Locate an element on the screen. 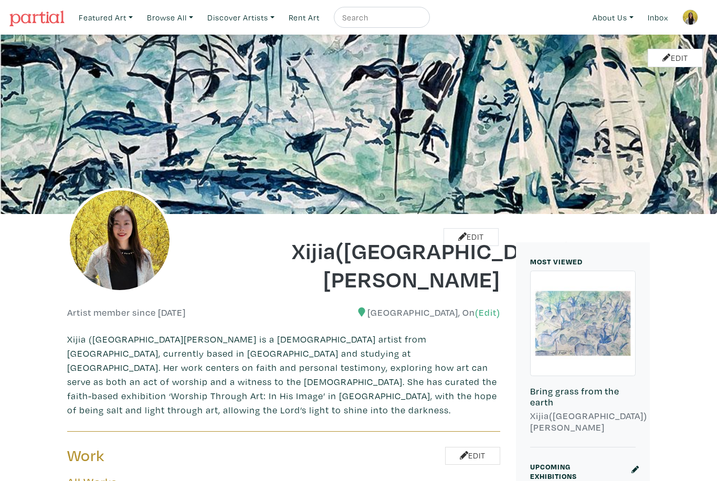  h3: Work is located at coordinates (172, 456).